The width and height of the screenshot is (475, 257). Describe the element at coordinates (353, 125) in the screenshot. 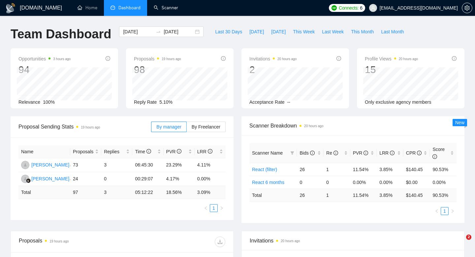

I see `span: Scanner Breakdown` at that location.